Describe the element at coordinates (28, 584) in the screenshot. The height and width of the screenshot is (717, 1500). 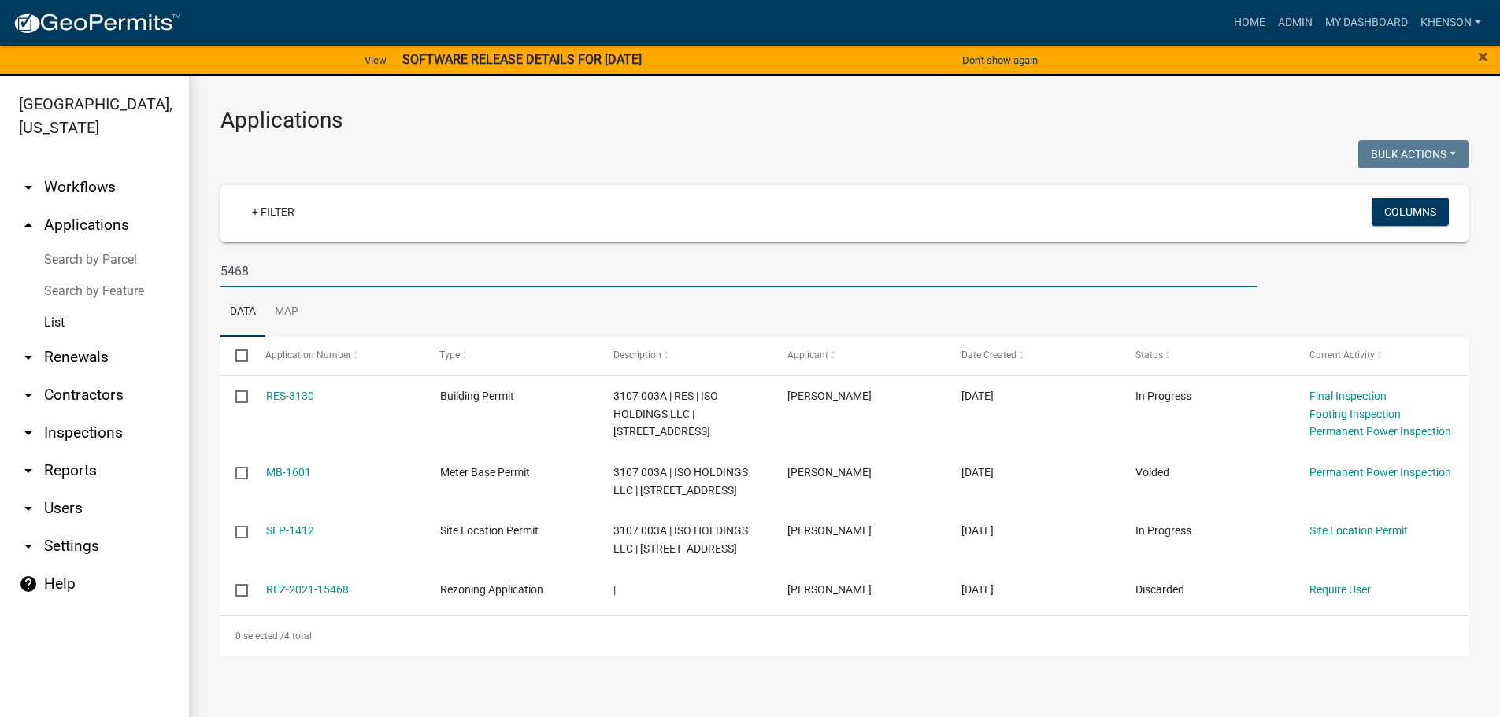
I see `i: help` at that location.